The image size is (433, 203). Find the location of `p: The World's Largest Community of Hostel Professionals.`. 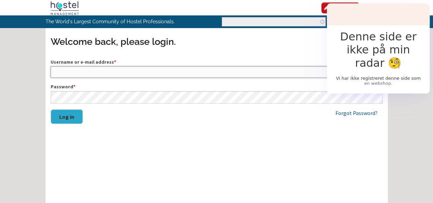

p: The World's Largest Community of Hostel Professionals. is located at coordinates (117, 22).